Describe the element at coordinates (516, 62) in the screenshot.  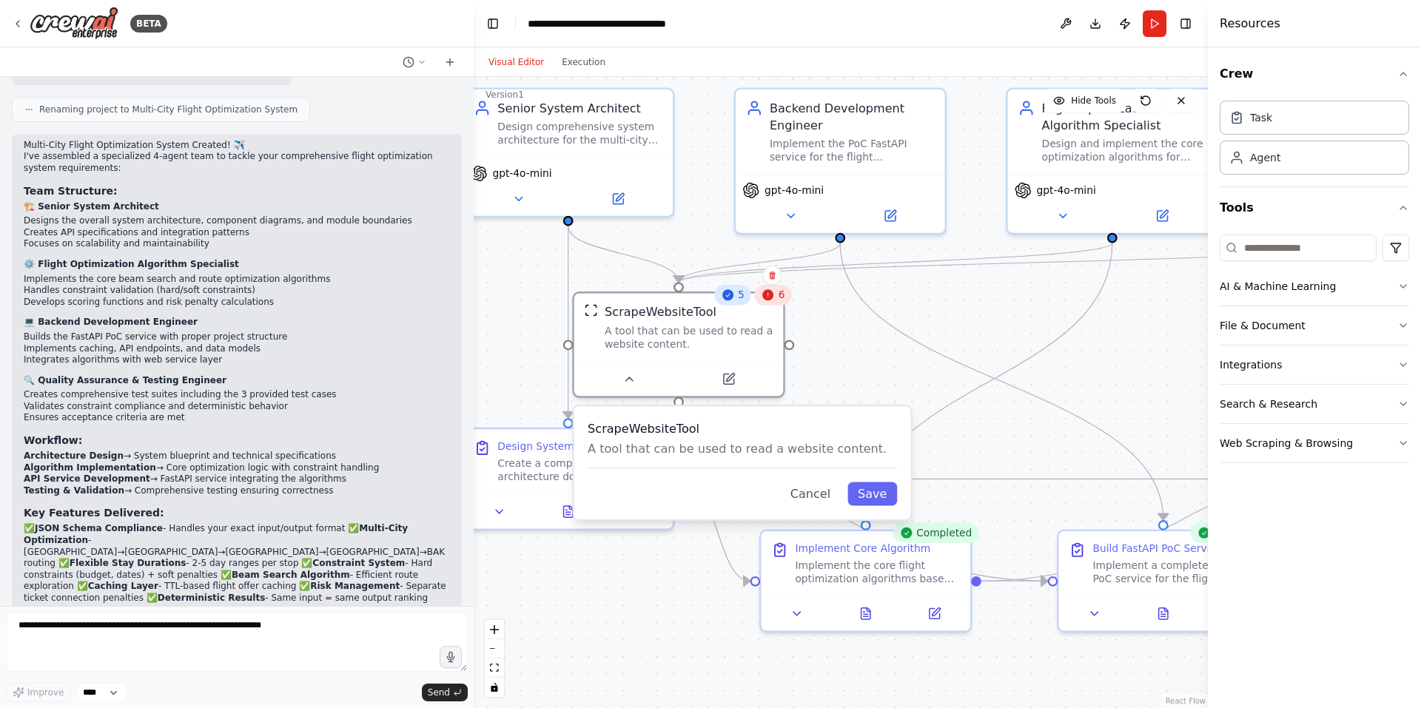
I see `button: Visual Editor` at that location.